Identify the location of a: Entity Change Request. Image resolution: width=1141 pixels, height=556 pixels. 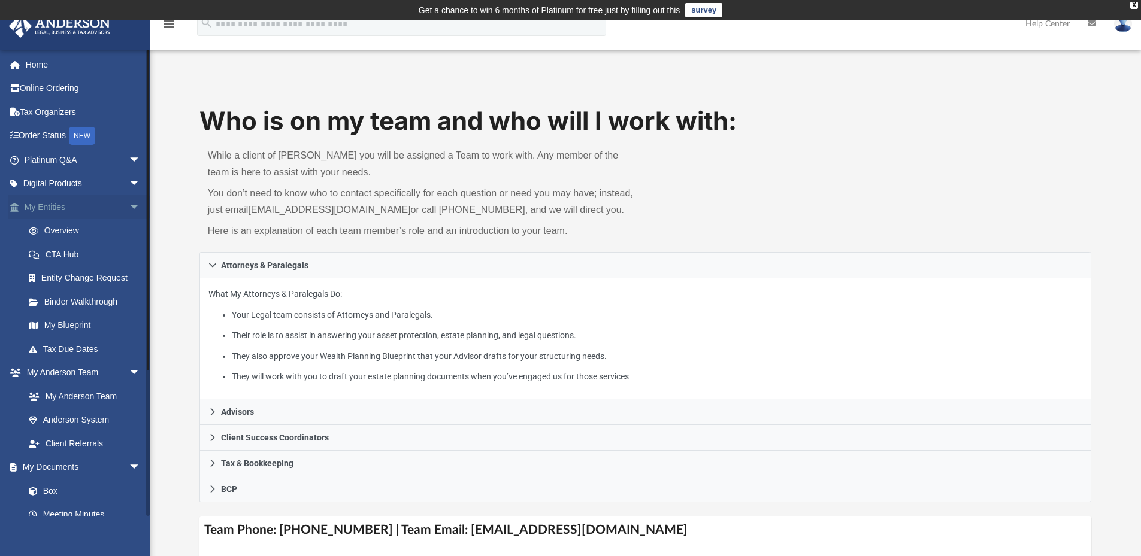
(87, 278).